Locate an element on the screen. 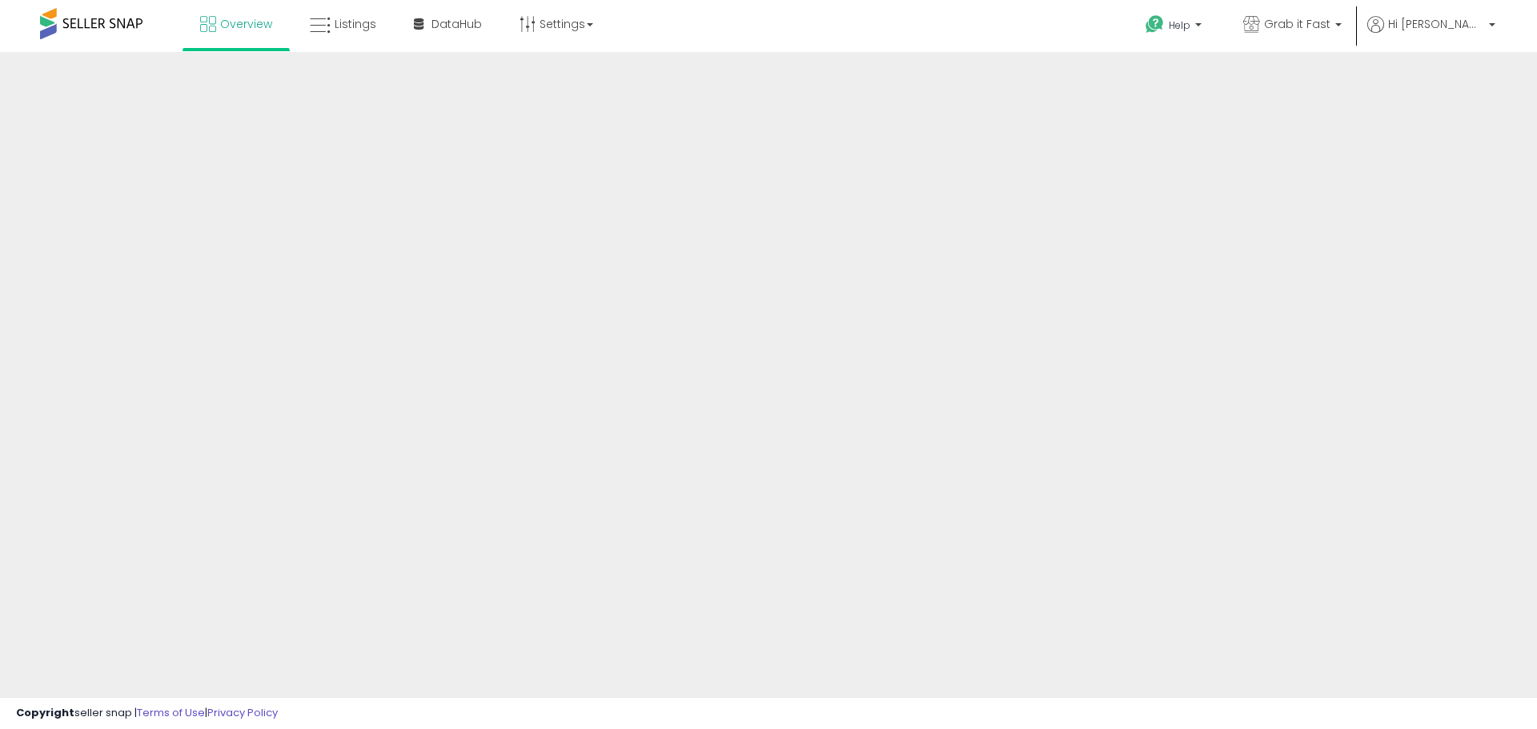  span: Help is located at coordinates (1179, 25).